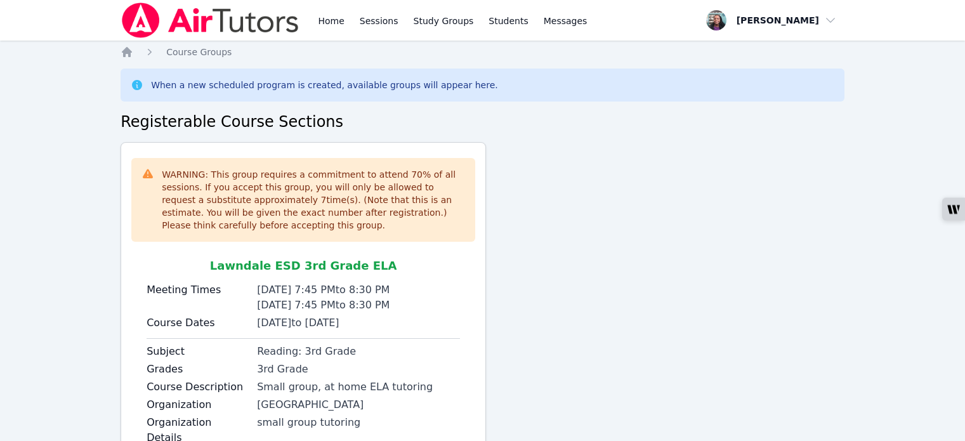 The image size is (965, 441). Describe the element at coordinates (358, 351) in the screenshot. I see `div: Reading: 3rd Grade` at that location.